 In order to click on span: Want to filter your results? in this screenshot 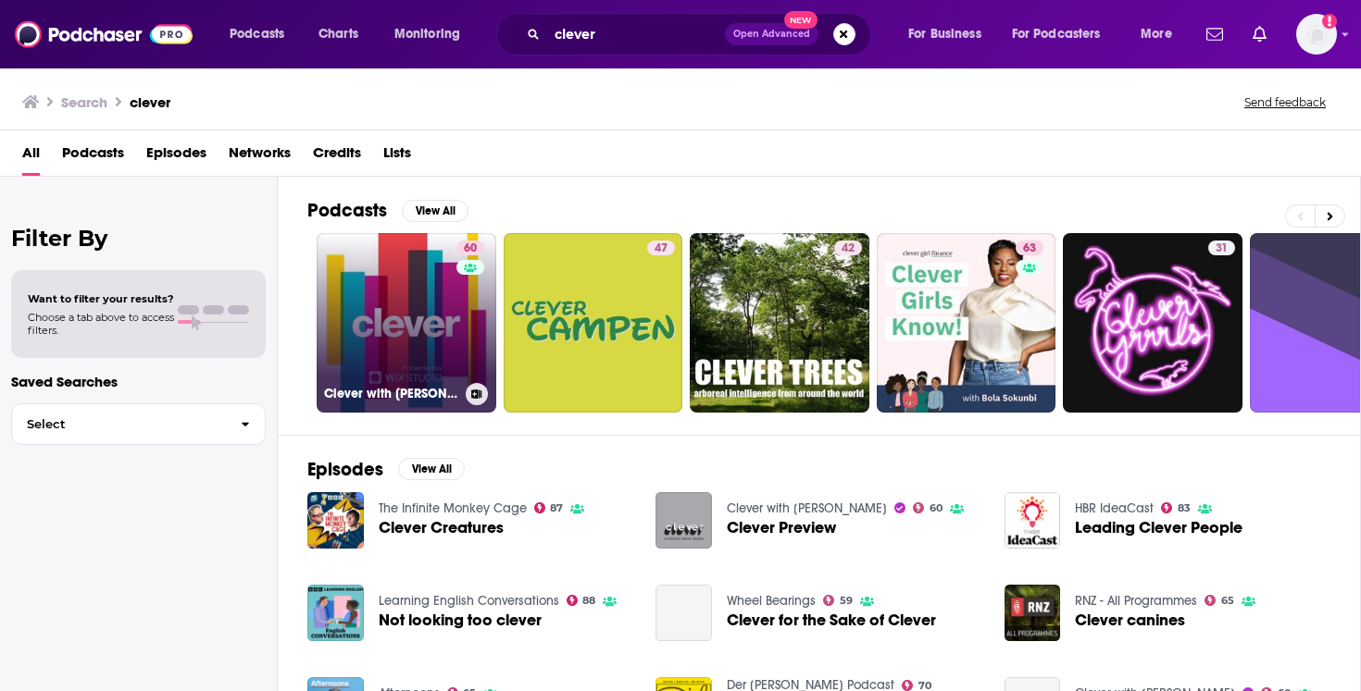, I will do `click(101, 299)`.